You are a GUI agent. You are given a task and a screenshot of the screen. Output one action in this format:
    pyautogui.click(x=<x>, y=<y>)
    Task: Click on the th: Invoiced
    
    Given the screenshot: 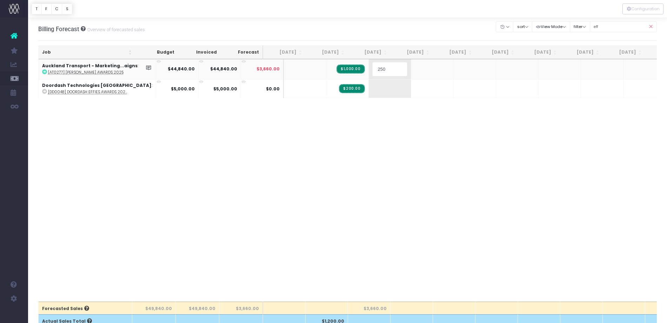 What is the action you would take?
    pyautogui.click(x=199, y=52)
    